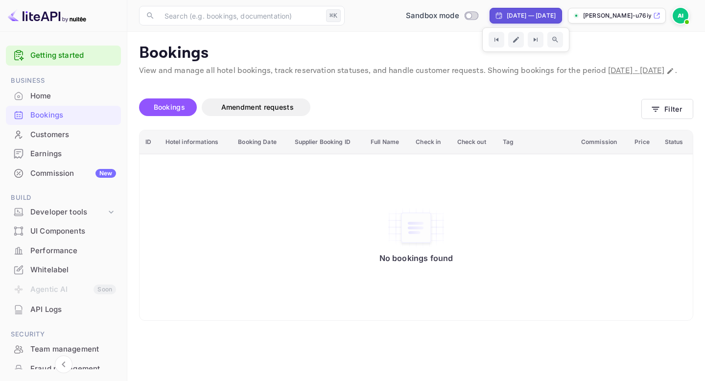 This screenshot has width=705, height=381. Describe the element at coordinates (334, 16) in the screenshot. I see `div: ⌘K` at that location.